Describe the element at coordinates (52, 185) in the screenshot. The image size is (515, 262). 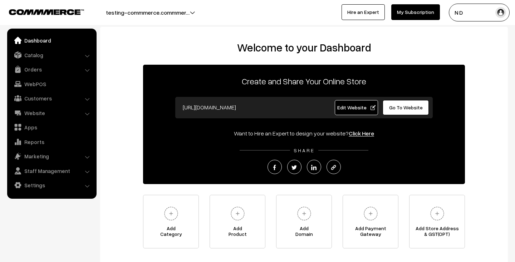
I see `a: Settings` at that location.